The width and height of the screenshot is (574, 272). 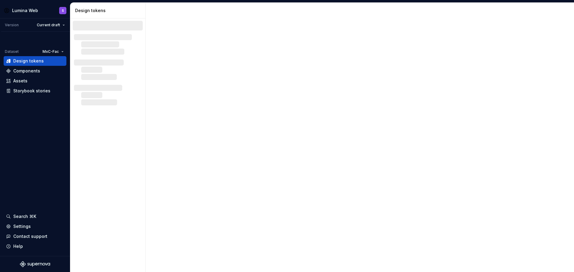 What do you see at coordinates (35, 236) in the screenshot?
I see `button: Contact support` at bounding box center [35, 236].